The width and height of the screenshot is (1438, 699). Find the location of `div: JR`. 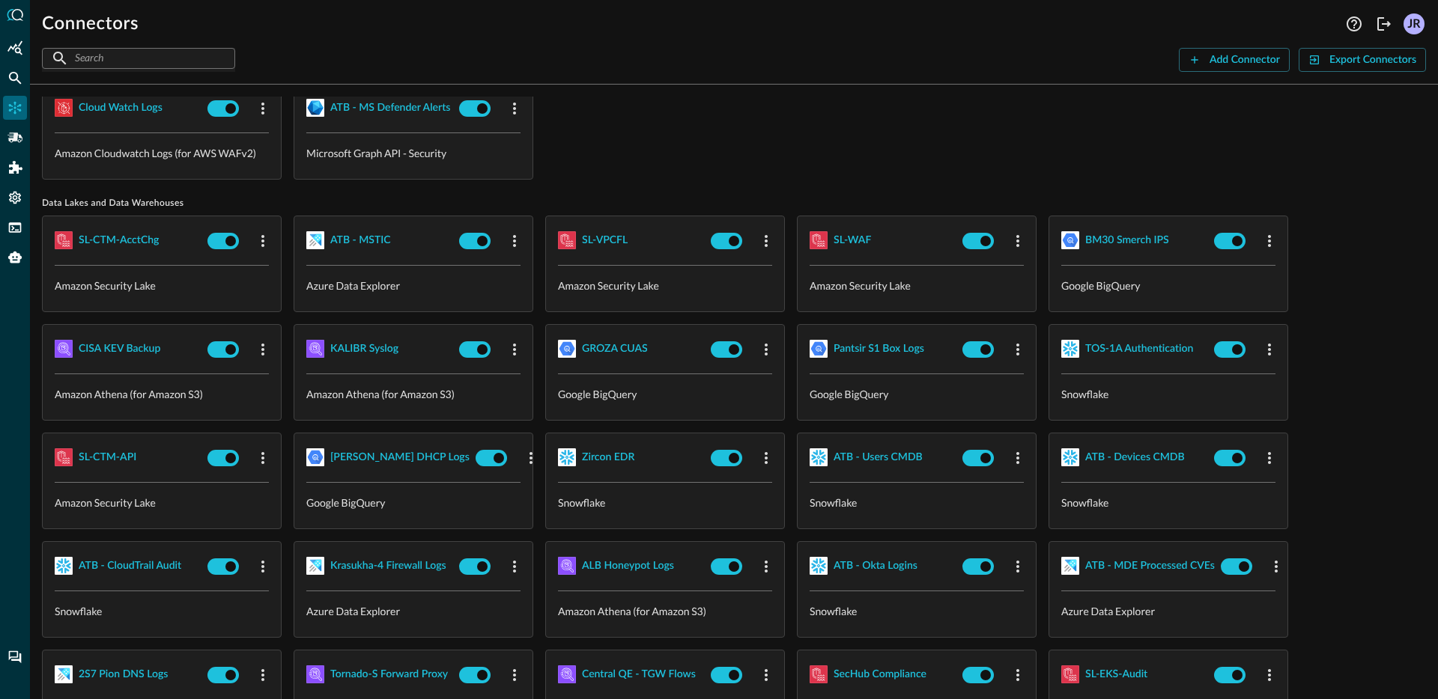

div: JR is located at coordinates (1414, 24).